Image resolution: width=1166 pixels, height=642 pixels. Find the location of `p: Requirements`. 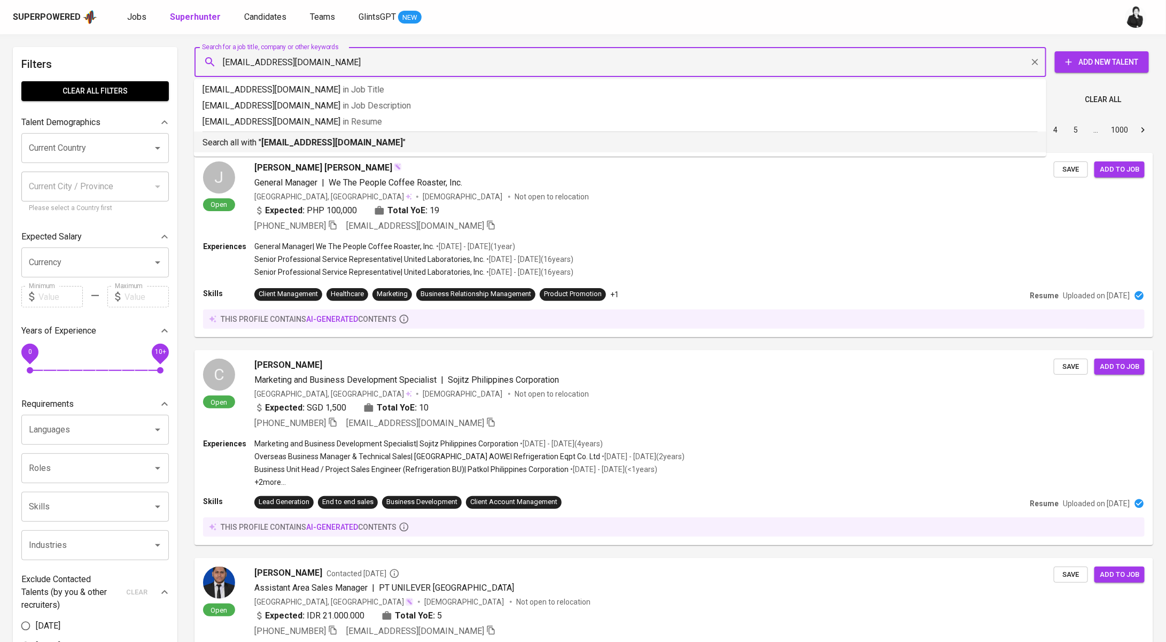

p: Requirements is located at coordinates (48, 404).